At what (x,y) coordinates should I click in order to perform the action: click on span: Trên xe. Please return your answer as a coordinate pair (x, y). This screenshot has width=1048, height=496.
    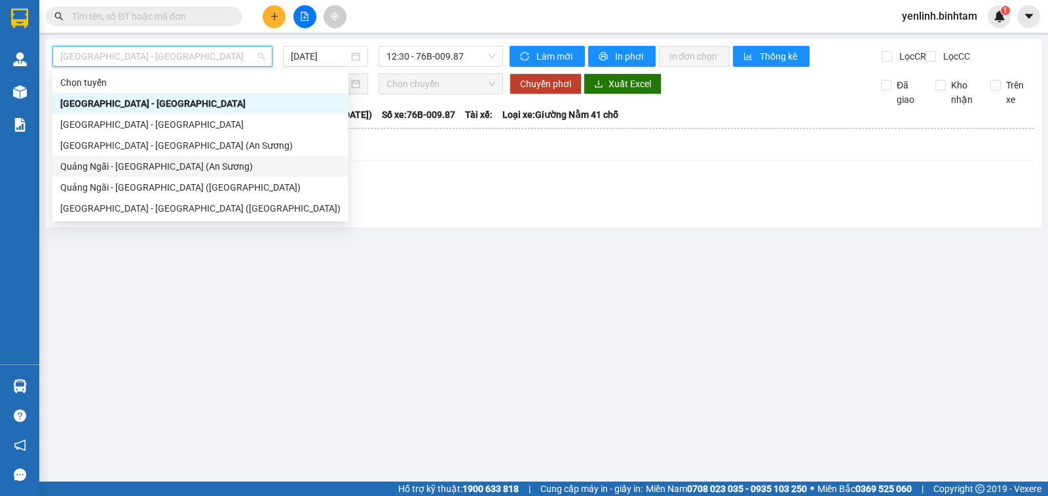
    Looking at the image, I should click on (1018, 92).